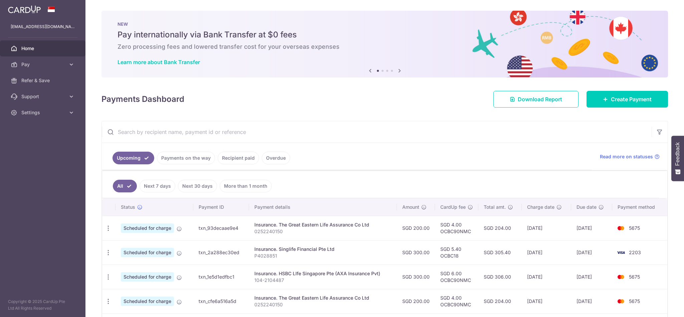  What do you see at coordinates (500, 252) in the screenshot?
I see `td: SGD 305.40` at bounding box center [500, 252].